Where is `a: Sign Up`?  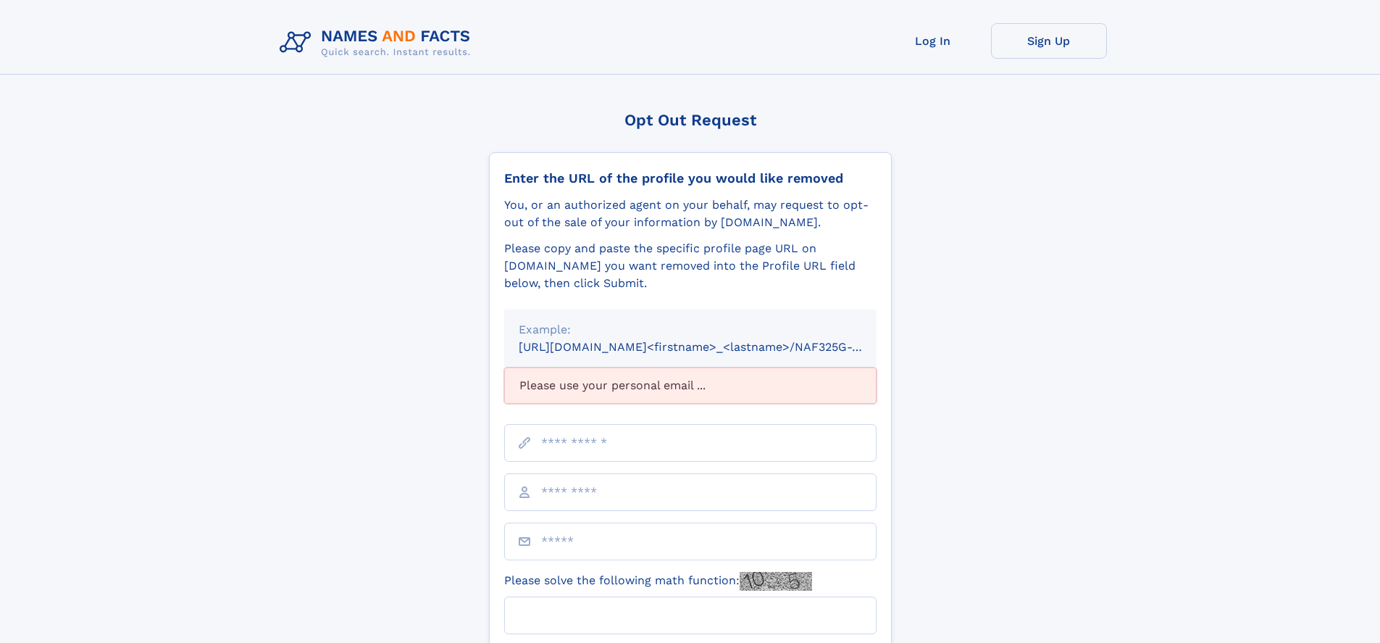
a: Sign Up is located at coordinates (1049, 41).